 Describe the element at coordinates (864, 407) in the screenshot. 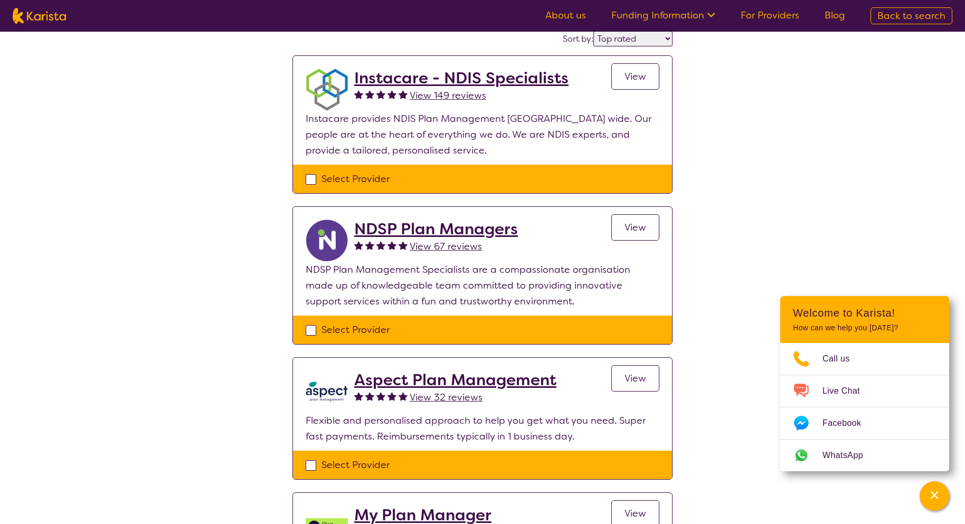

I see `ul: Choose channel` at that location.